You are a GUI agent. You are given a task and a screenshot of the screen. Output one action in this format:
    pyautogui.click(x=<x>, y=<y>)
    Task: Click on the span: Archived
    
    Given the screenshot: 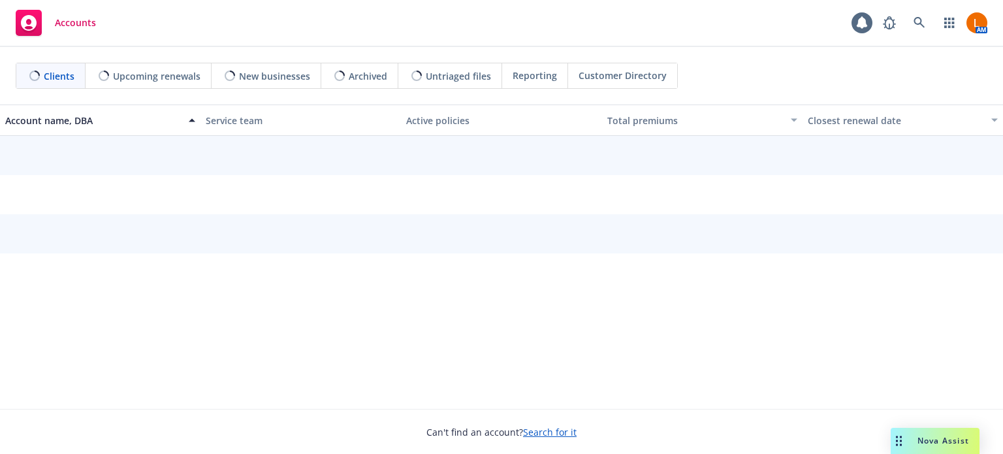 What is the action you would take?
    pyautogui.click(x=368, y=76)
    